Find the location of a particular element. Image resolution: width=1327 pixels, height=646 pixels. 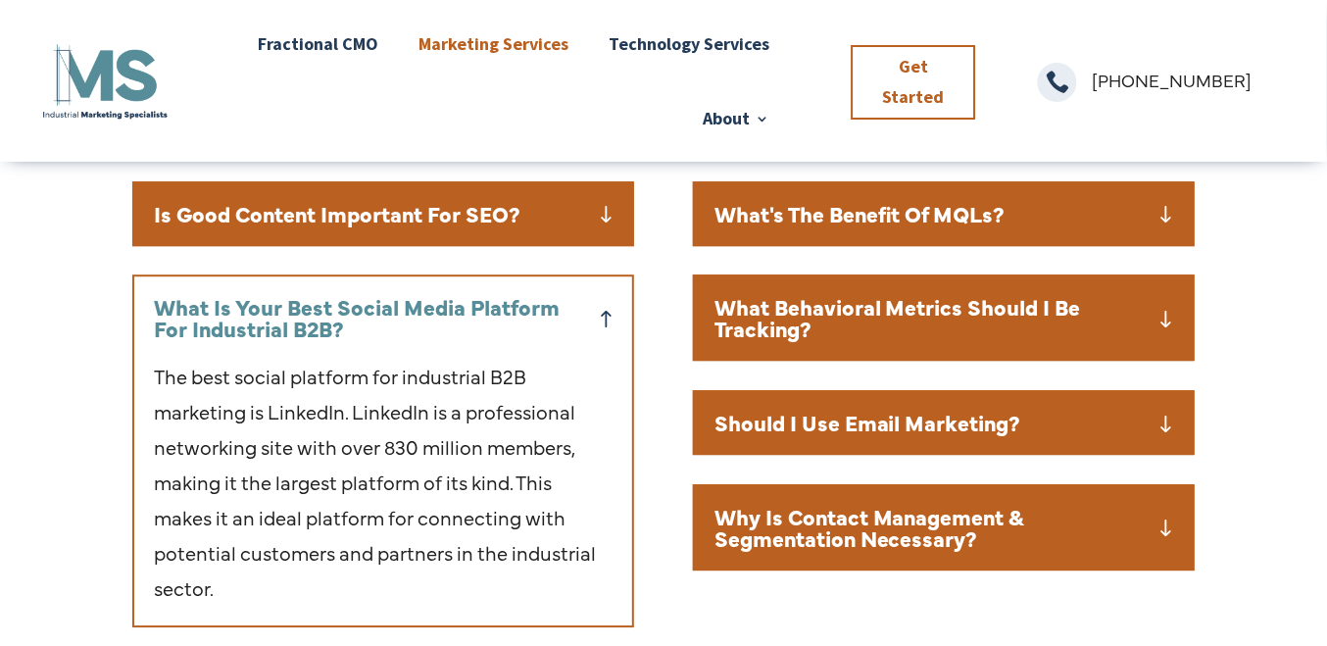

h5: Is Good Content Important For SEO? is located at coordinates (383, 214).